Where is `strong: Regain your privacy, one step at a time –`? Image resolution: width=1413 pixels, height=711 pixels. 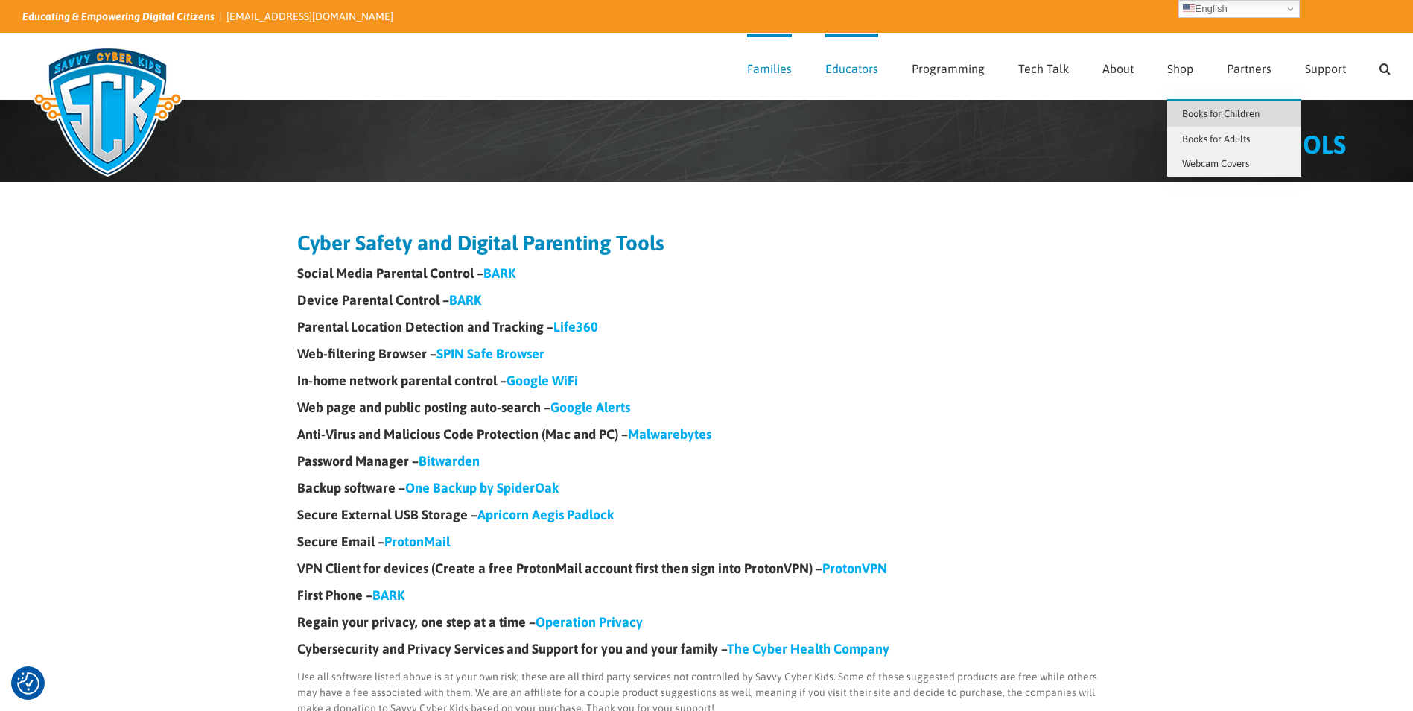 strong: Regain your privacy, one step at a time – is located at coordinates (470, 621).